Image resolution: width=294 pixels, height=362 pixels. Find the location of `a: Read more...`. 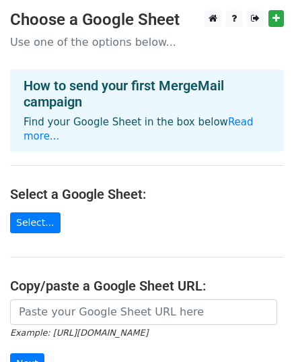

a: Read more... is located at coordinates (139, 129).